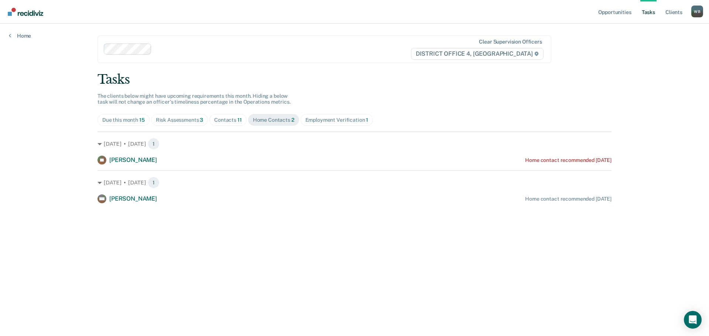 This screenshot has height=336, width=709. Describe the element at coordinates (510, 42) in the screenshot. I see `div: Clear supervision officers` at that location.